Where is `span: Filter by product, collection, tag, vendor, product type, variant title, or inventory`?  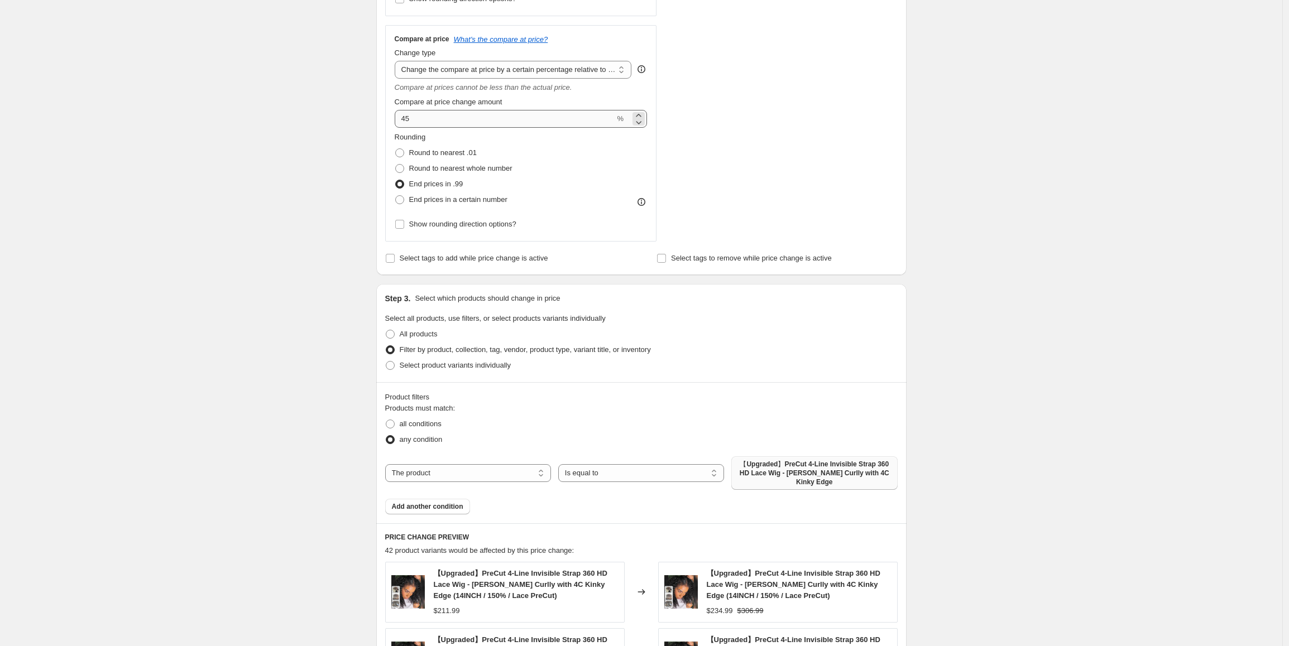
span: Filter by product, collection, tag, vendor, product type, variant title, or inventory is located at coordinates (525, 349).